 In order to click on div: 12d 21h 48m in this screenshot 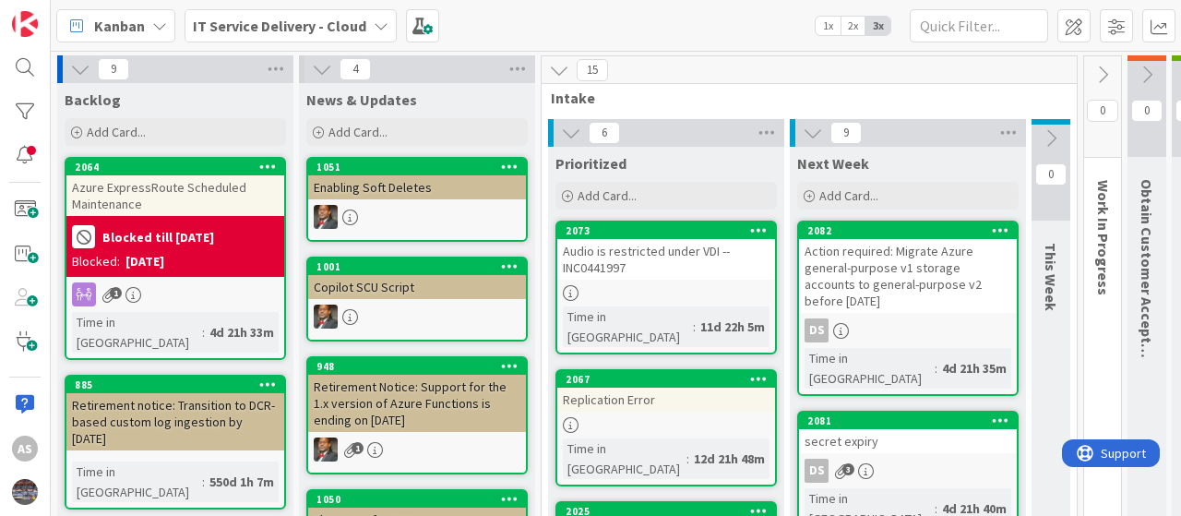, I will do `click(729, 459)`.